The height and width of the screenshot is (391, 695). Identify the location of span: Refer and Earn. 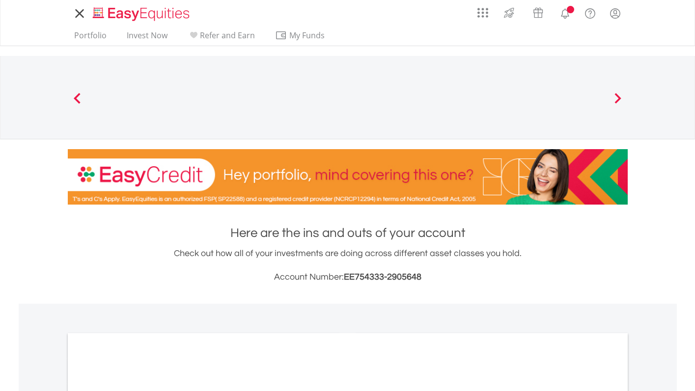
(227, 35).